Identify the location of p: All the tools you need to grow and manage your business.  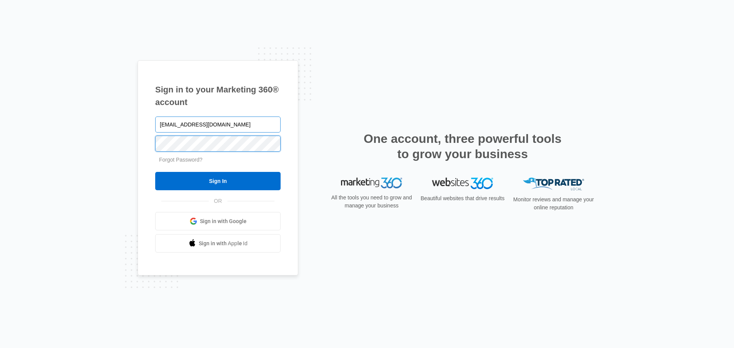
(372, 202).